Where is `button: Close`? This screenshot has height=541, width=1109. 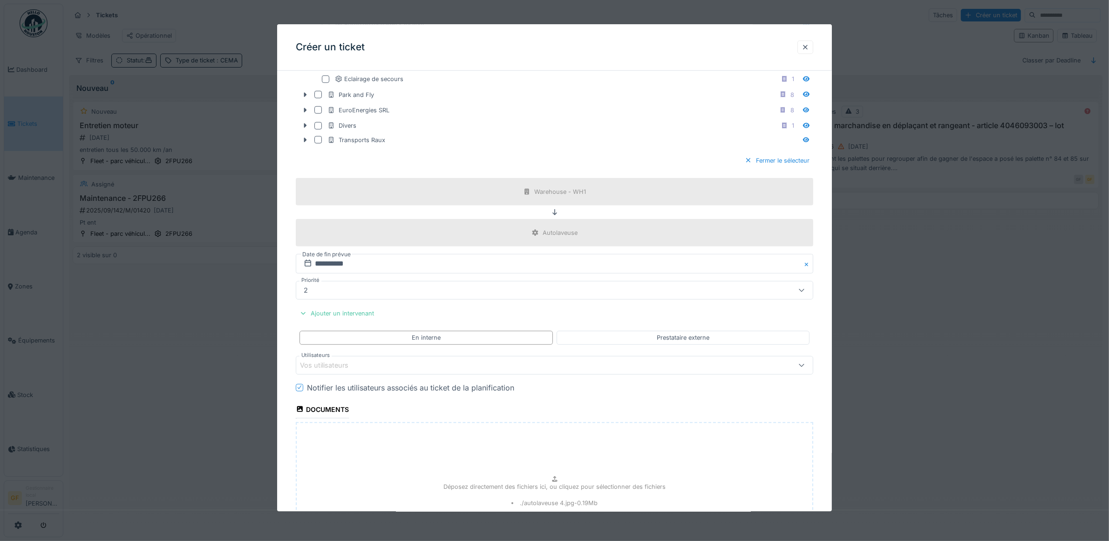 button: Close is located at coordinates (808, 264).